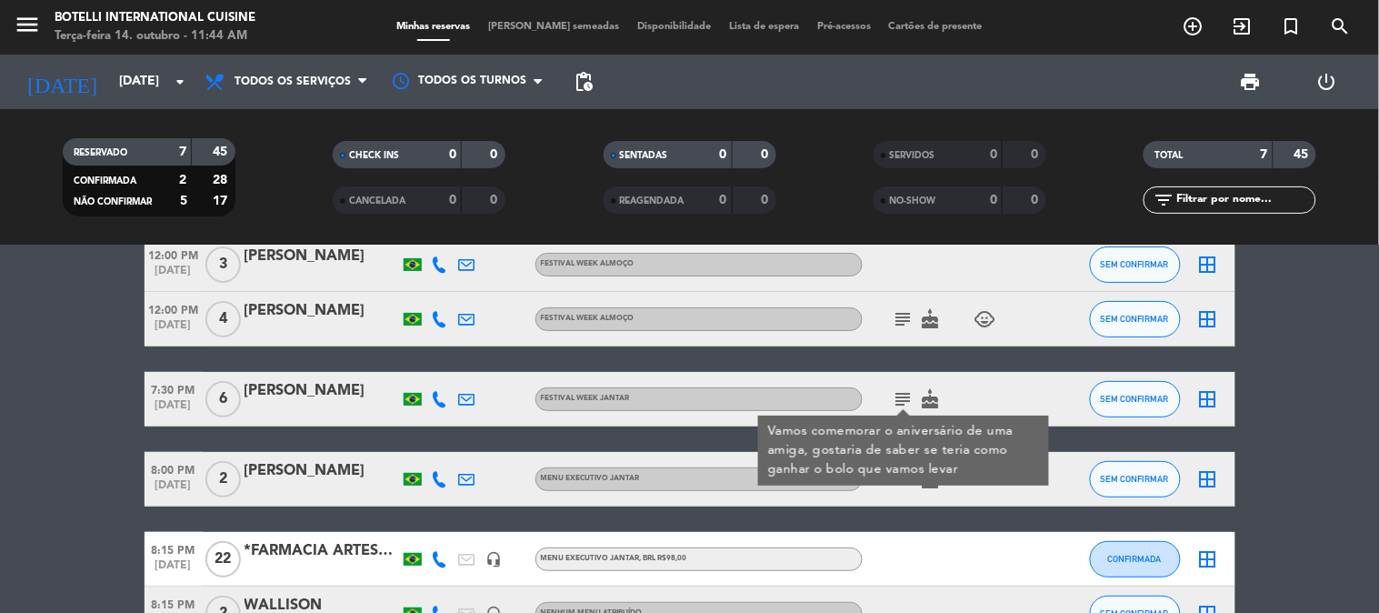 The height and width of the screenshot is (613, 1379). I want to click on span: CANCELADA, so click(377, 201).